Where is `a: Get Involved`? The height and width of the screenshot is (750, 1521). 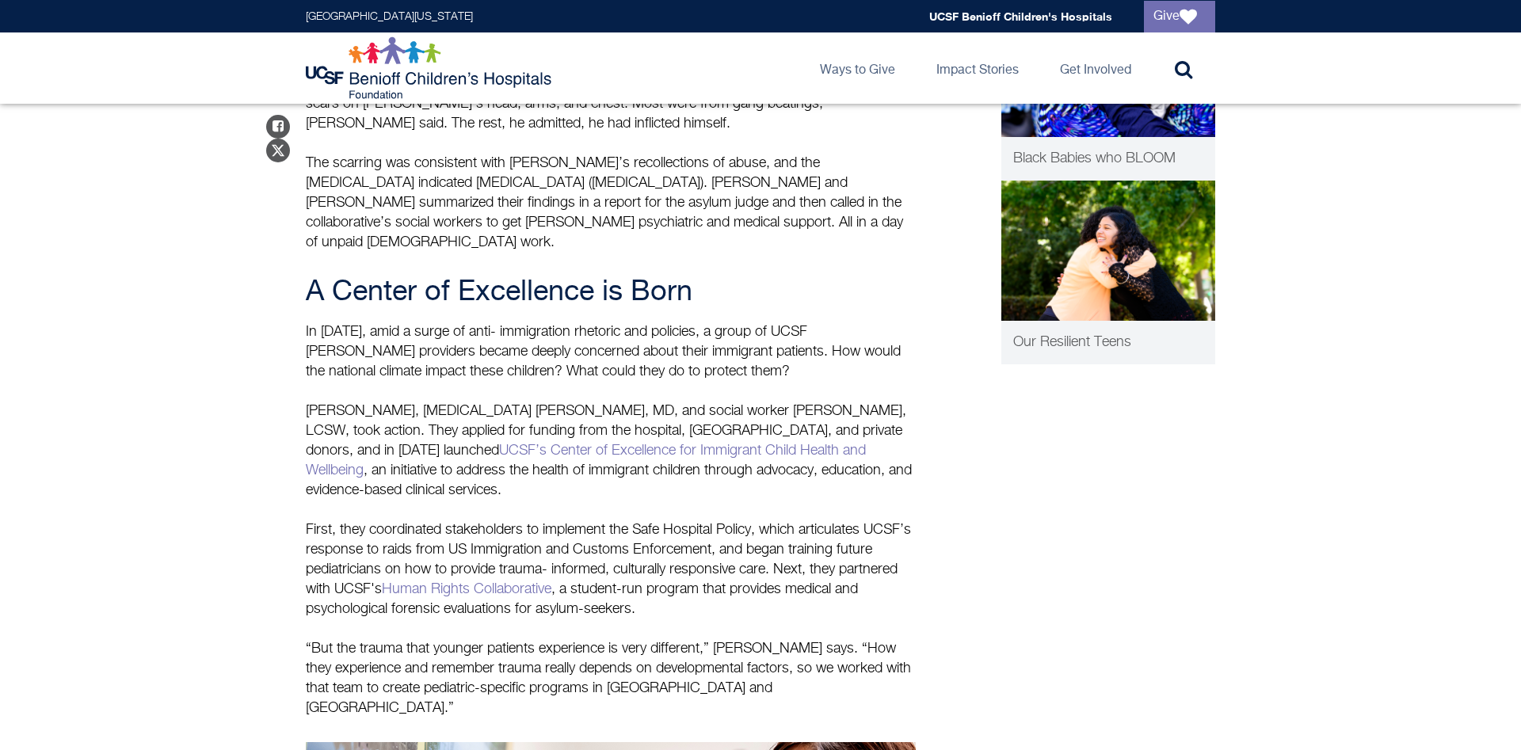 a: Get Involved is located at coordinates (1095, 68).